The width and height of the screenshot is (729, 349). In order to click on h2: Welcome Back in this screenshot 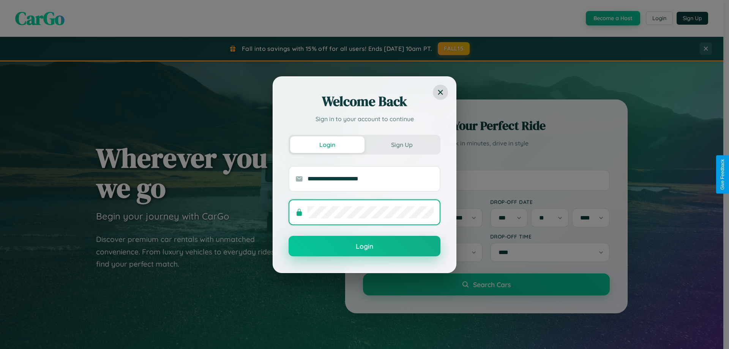, I will do `click(365, 101)`.